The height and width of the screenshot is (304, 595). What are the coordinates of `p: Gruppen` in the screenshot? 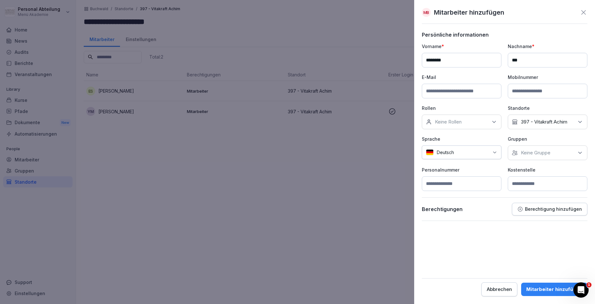 It's located at (547, 139).